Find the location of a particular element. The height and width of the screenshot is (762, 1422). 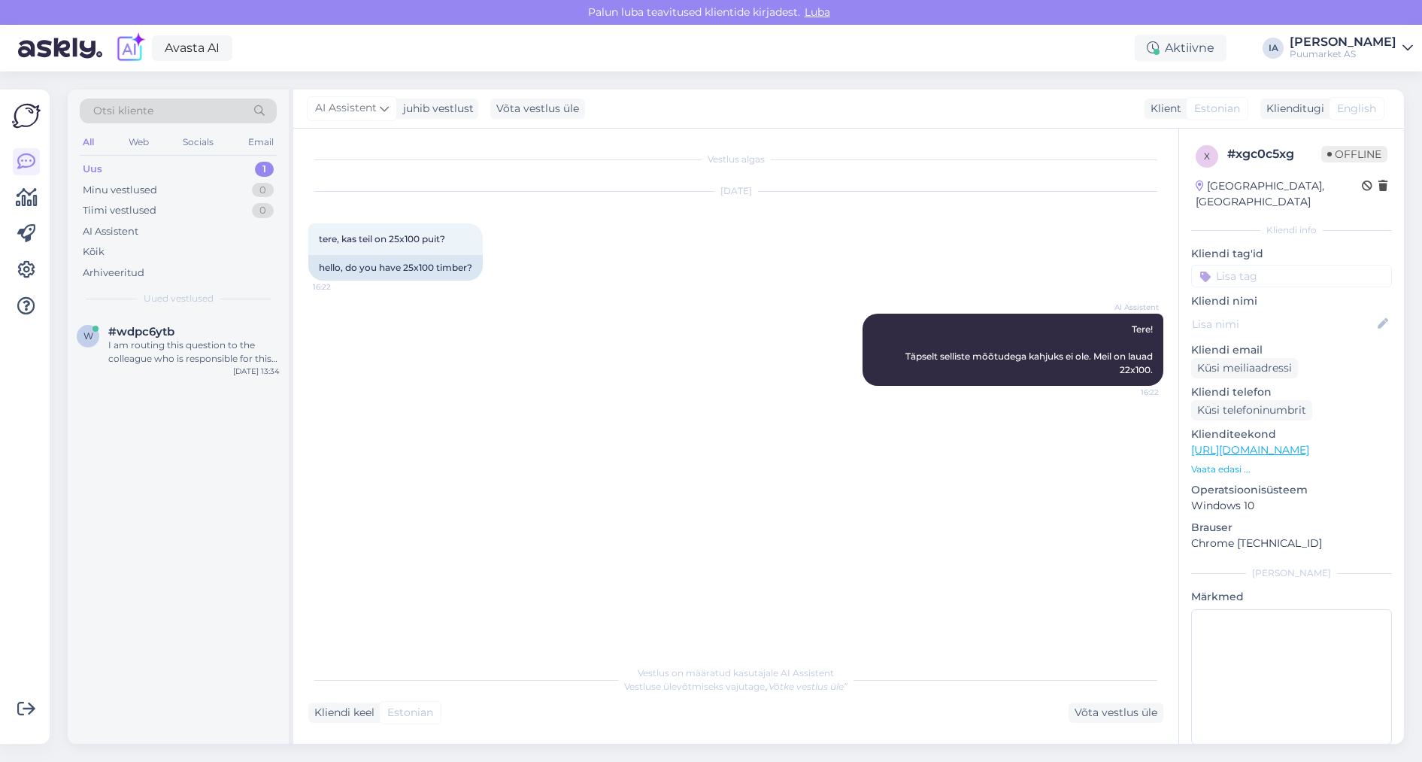

p: Windows 10 is located at coordinates (1292, 505).